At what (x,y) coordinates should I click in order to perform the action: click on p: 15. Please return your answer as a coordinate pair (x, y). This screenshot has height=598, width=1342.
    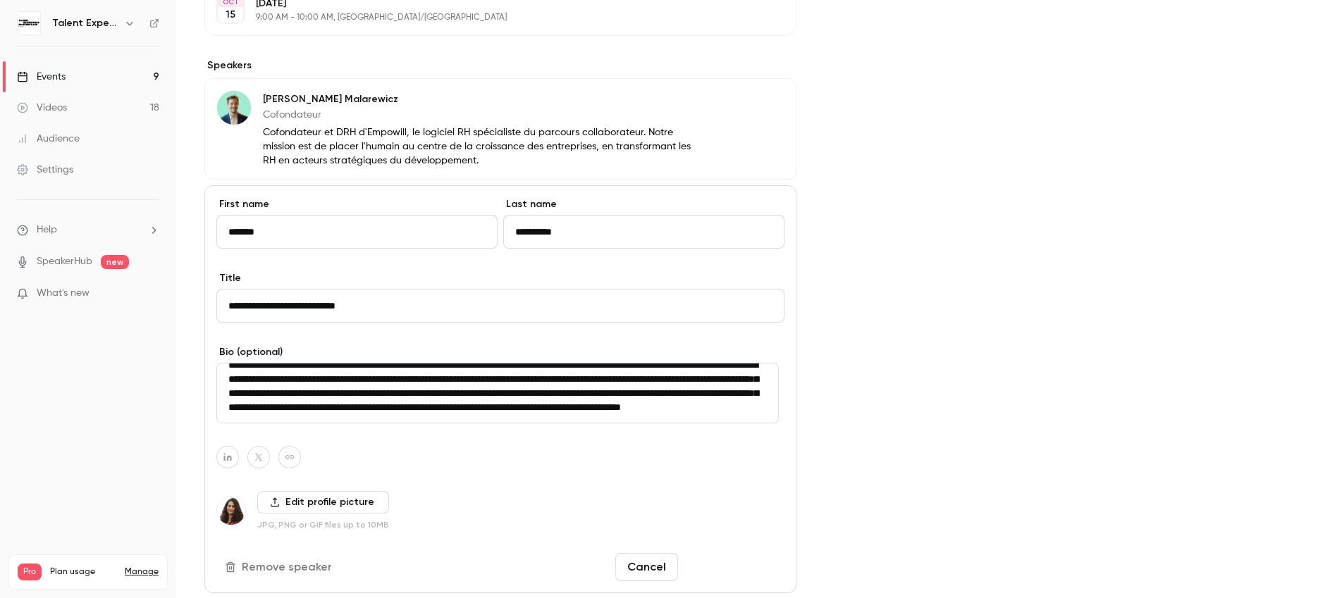
    Looking at the image, I should click on (230, 15).